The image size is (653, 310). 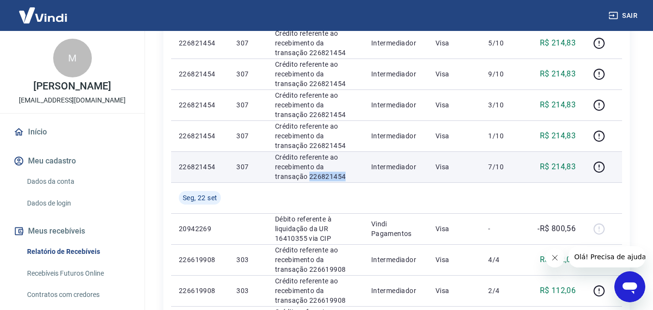 I want to click on p: -R$ 800,56, so click(x=556, y=229).